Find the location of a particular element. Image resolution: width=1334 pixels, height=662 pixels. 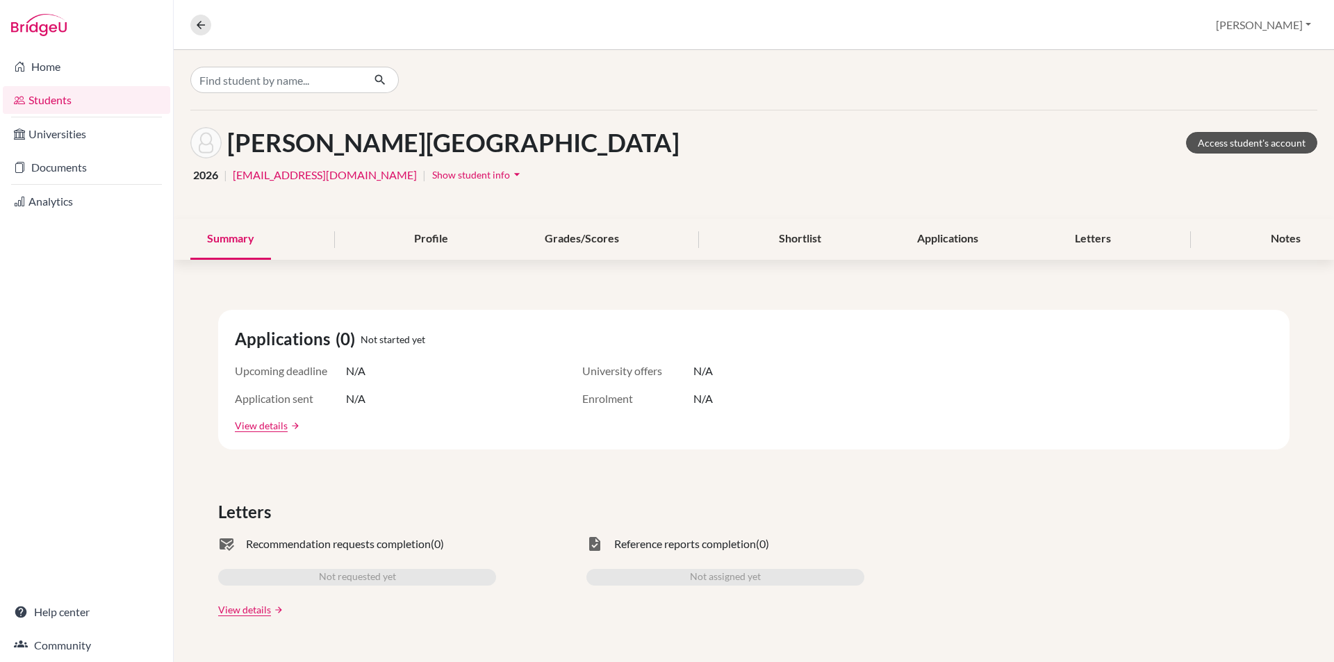

i: arrow_drop_down is located at coordinates (517, 174).